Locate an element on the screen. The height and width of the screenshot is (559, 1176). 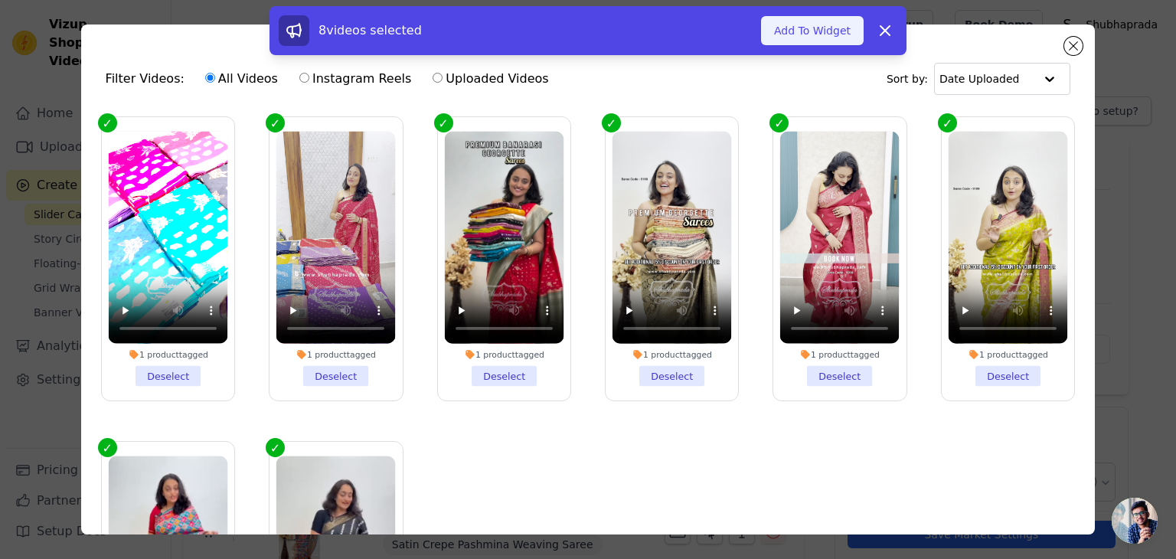
span: 8 videos selected is located at coordinates (370, 30).